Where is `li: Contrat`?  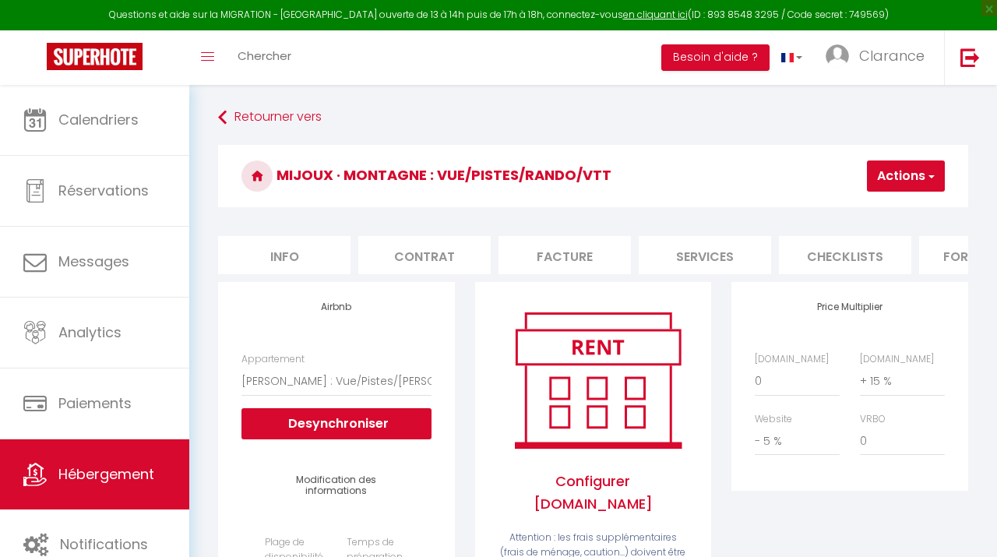 li: Contrat is located at coordinates (425, 255).